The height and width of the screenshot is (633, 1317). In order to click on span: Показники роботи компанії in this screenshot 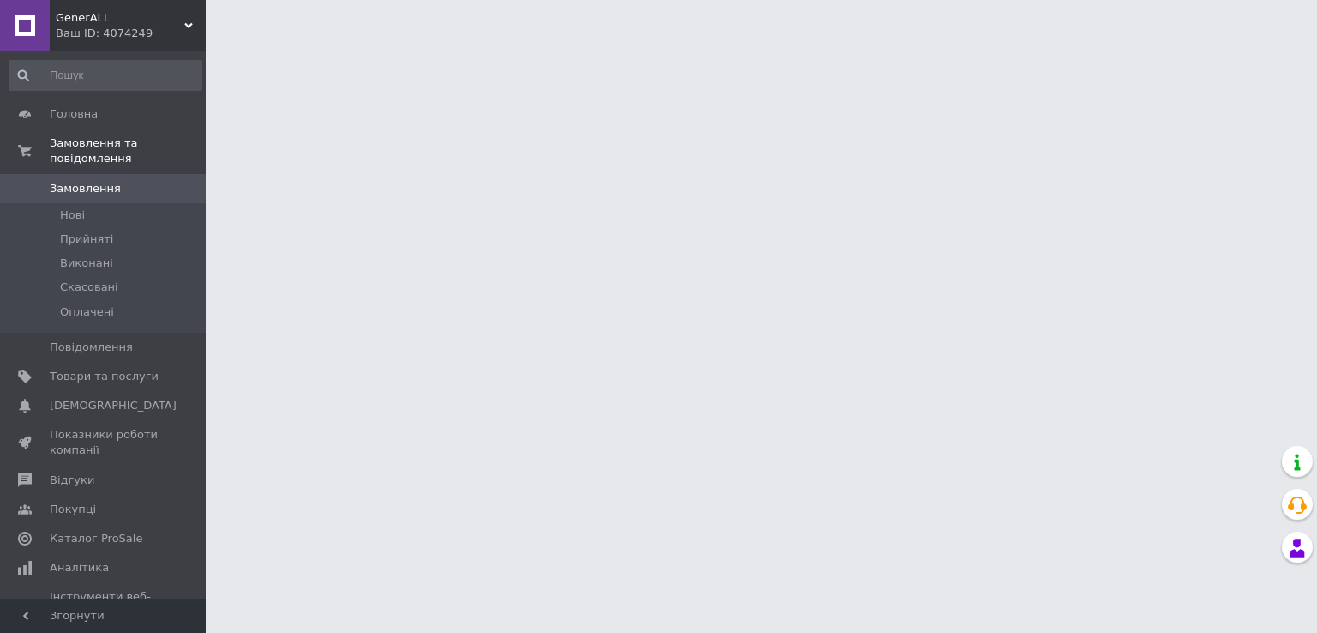, I will do `click(104, 442)`.